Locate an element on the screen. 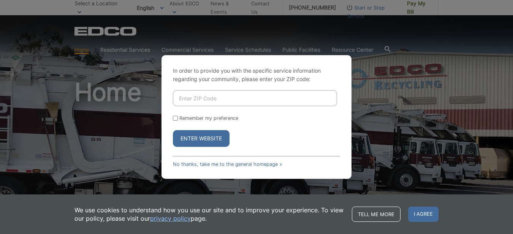  span: I agree is located at coordinates (423, 214).